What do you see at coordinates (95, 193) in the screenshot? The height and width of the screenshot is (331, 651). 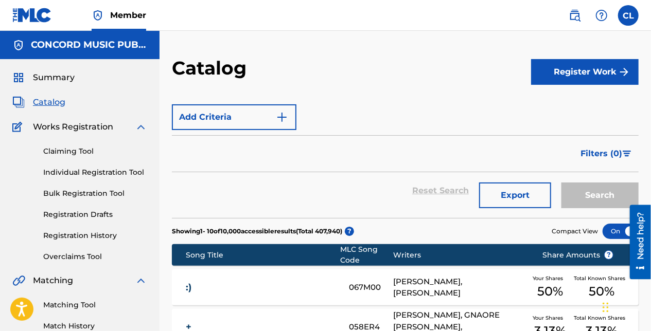 I see `a: Bulk Registration Tool` at bounding box center [95, 193].